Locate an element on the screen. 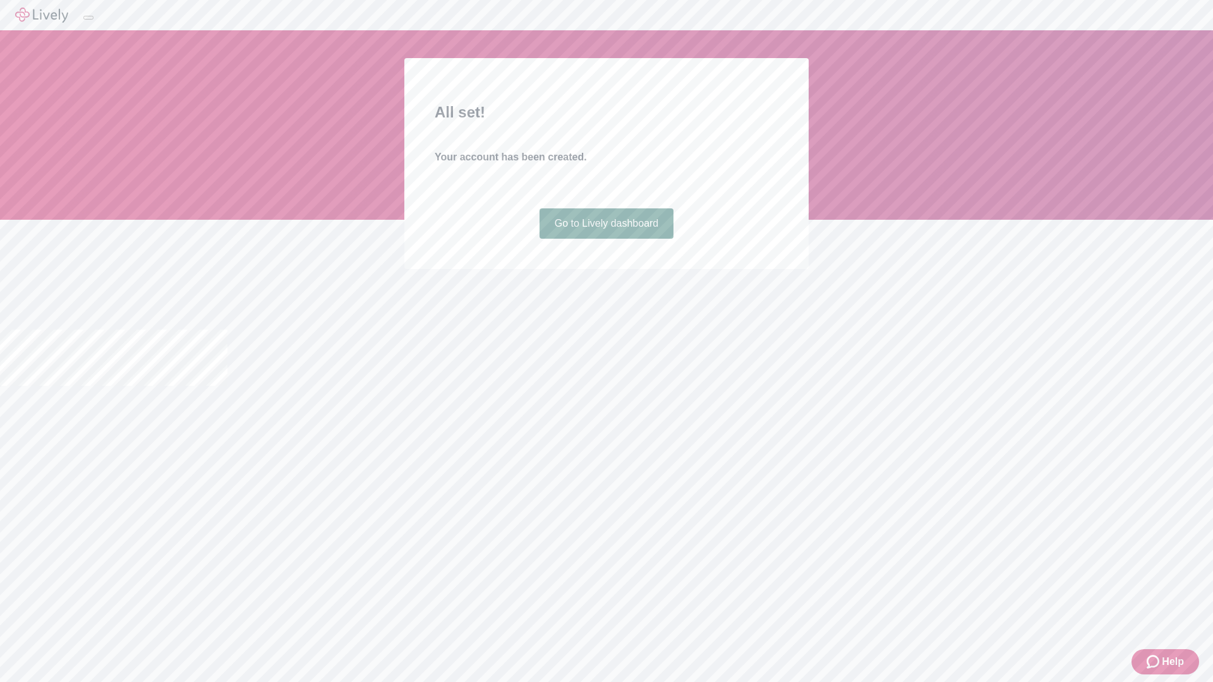  button: Zendesk support iconHelp is located at coordinates (1165, 662).